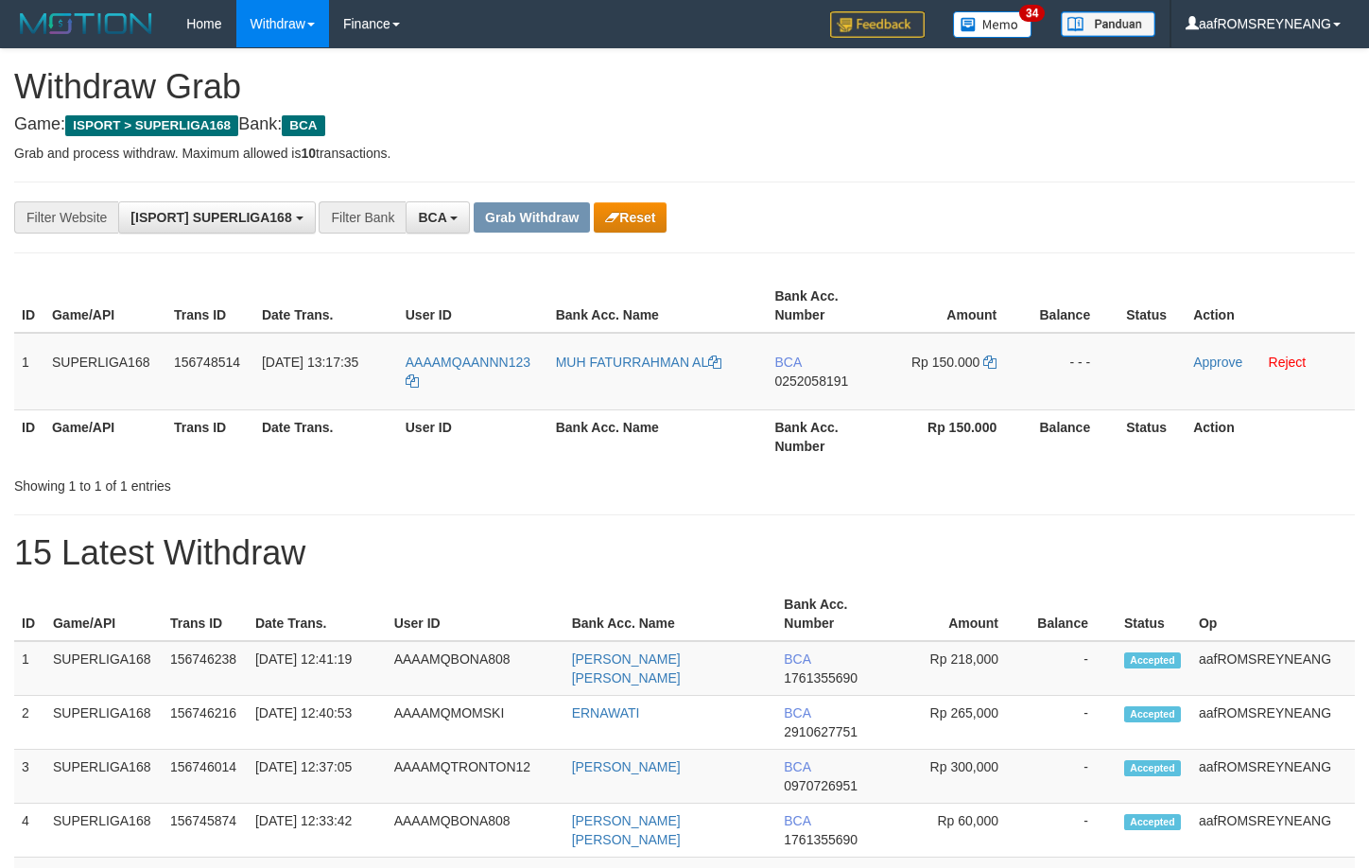 Image resolution: width=1369 pixels, height=868 pixels. Describe the element at coordinates (684, 125) in the screenshot. I see `h4: Game: Bank:` at that location.